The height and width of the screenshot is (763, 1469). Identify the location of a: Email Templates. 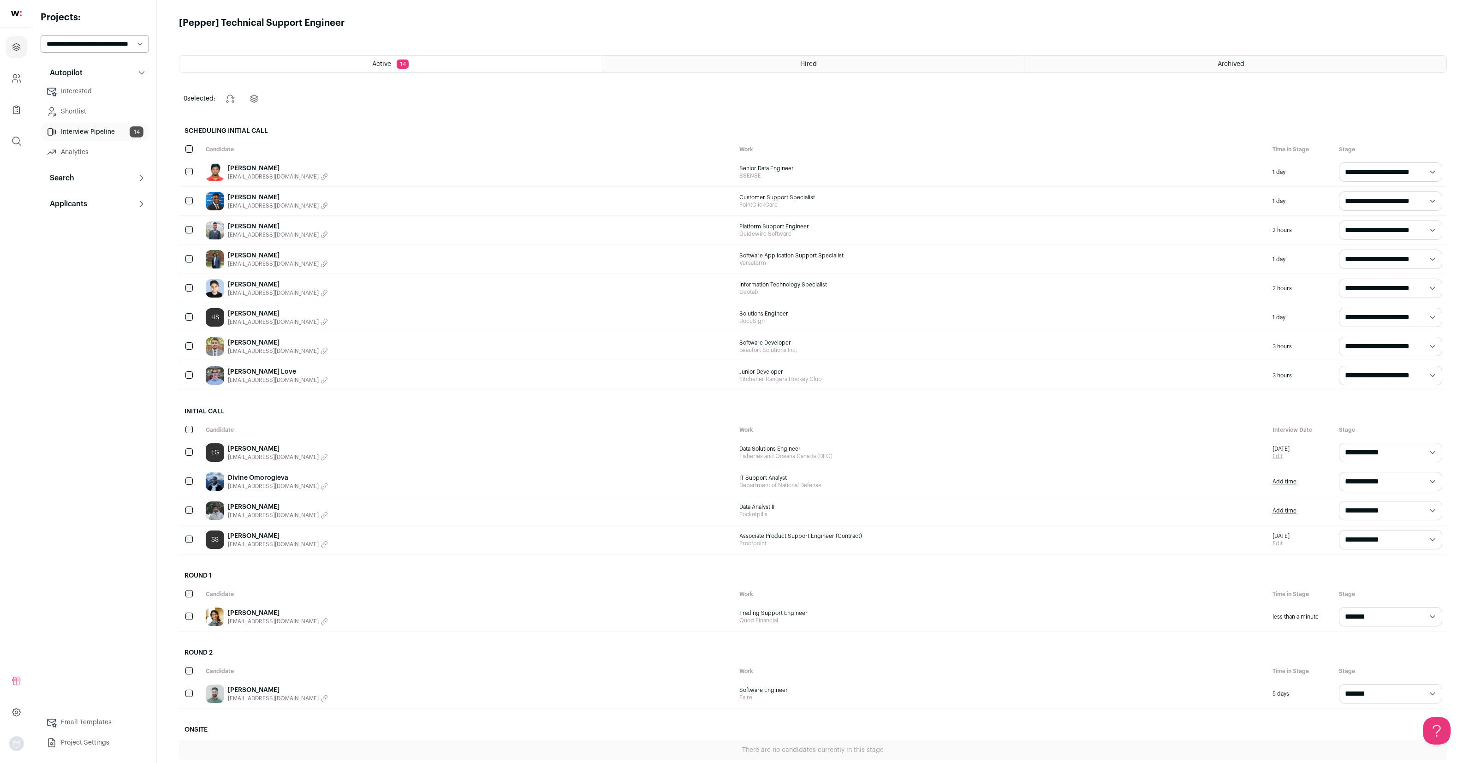
(95, 722).